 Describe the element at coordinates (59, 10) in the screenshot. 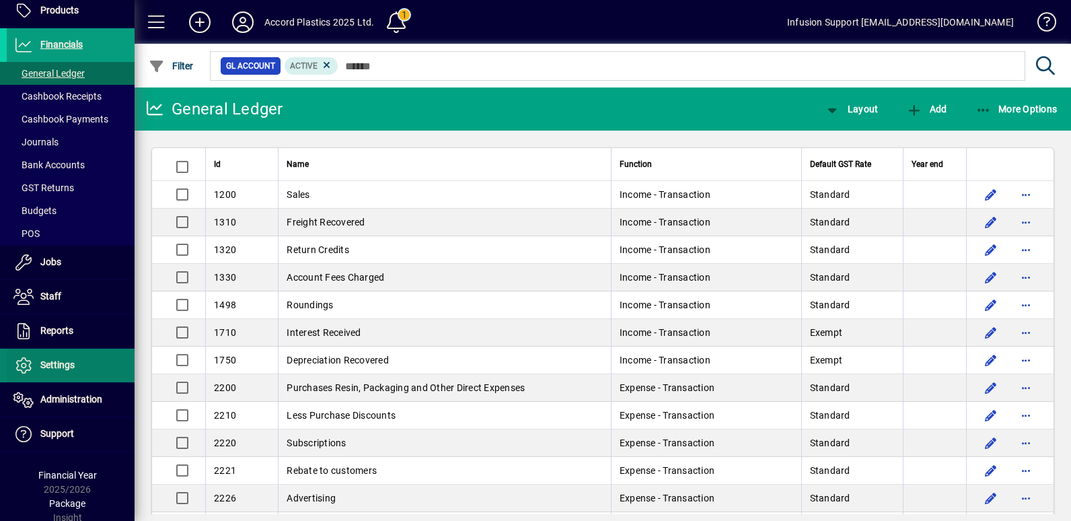

I see `span: Products` at that location.